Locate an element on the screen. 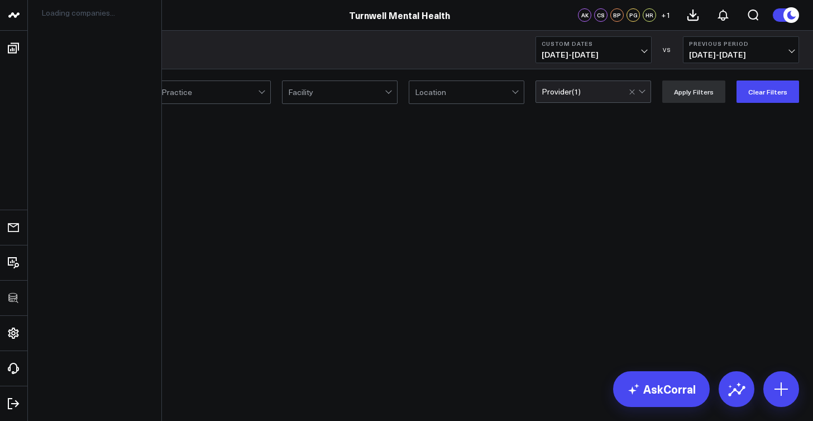 This screenshot has width=813, height=421. button: Clear Filters is located at coordinates (768, 92).